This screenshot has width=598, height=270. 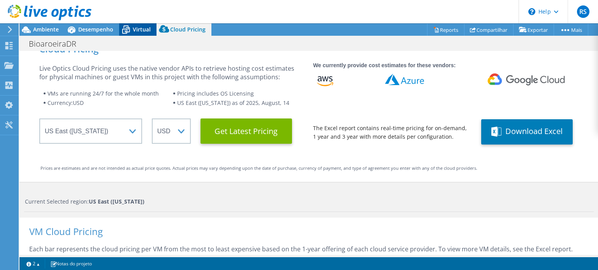 I want to click on a: Mais, so click(x=570, y=30).